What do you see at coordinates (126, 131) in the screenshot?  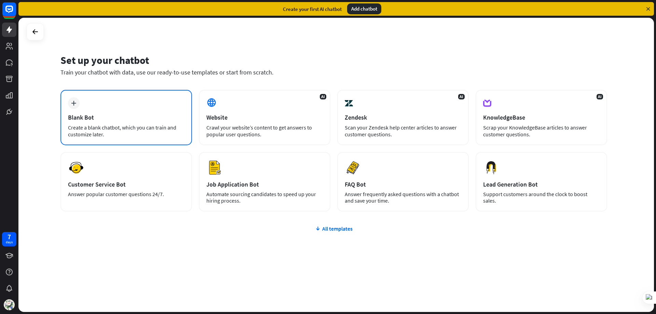 I see `div: Create a blank chatbot, which you can train and customize later.` at bounding box center [126, 131].